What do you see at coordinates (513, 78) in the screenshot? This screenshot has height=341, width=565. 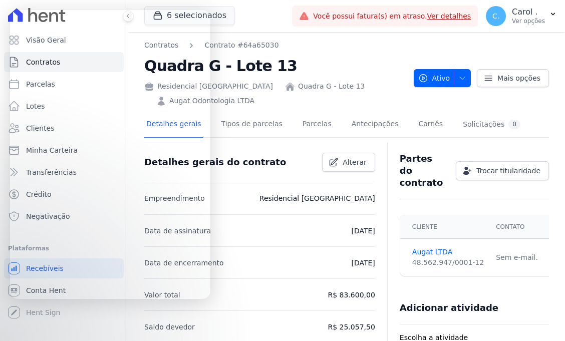 I see `a: Mais opções` at bounding box center [513, 78].